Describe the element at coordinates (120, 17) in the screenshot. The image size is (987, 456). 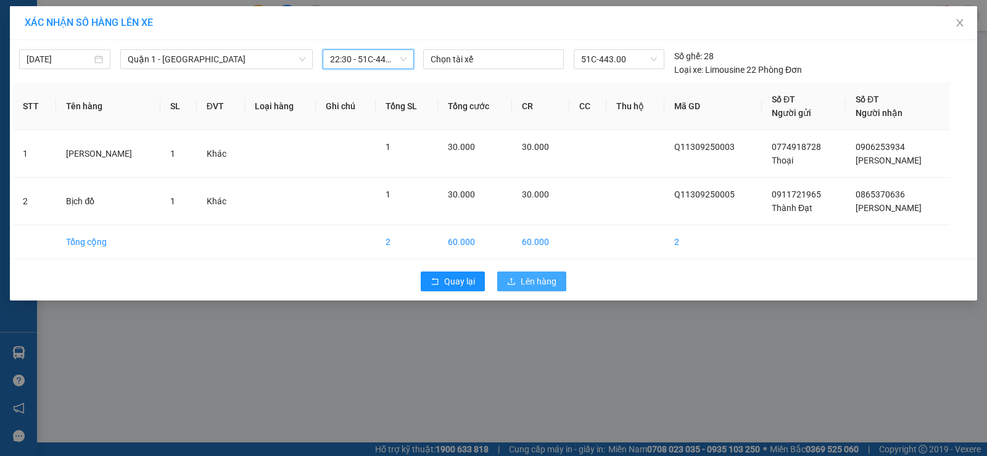
I see `span: Nhận:` at that location.